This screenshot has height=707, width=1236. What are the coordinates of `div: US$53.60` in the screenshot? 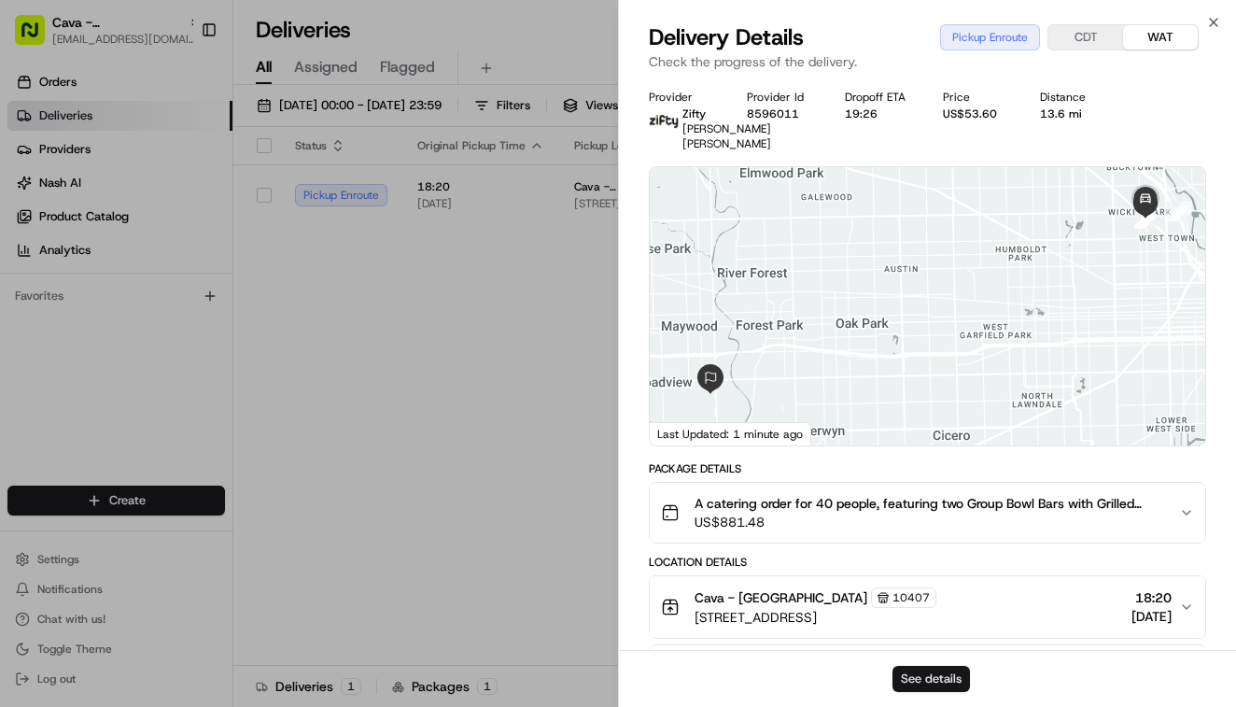 It's located at (976, 114).